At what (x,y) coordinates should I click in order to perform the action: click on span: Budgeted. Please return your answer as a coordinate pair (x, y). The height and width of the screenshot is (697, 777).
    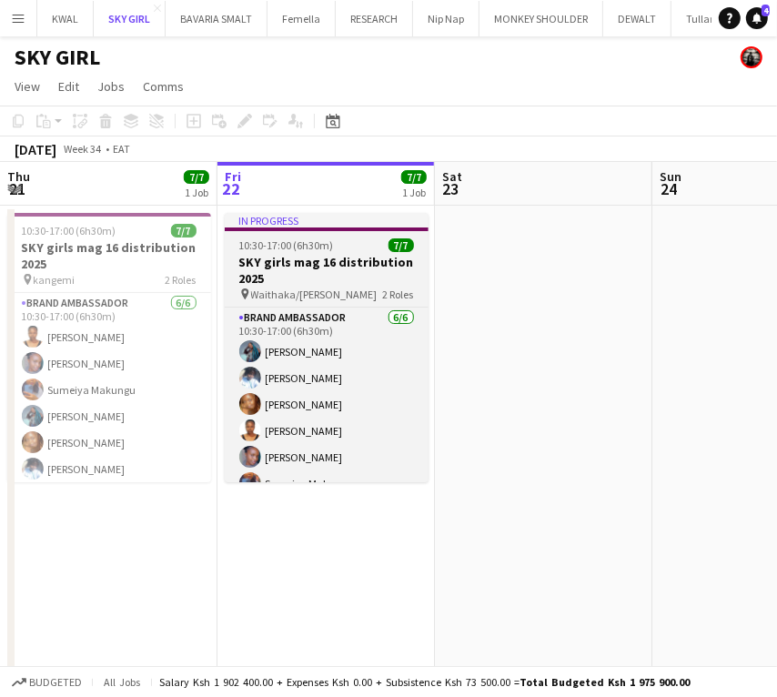
    Looking at the image, I should click on (56, 683).